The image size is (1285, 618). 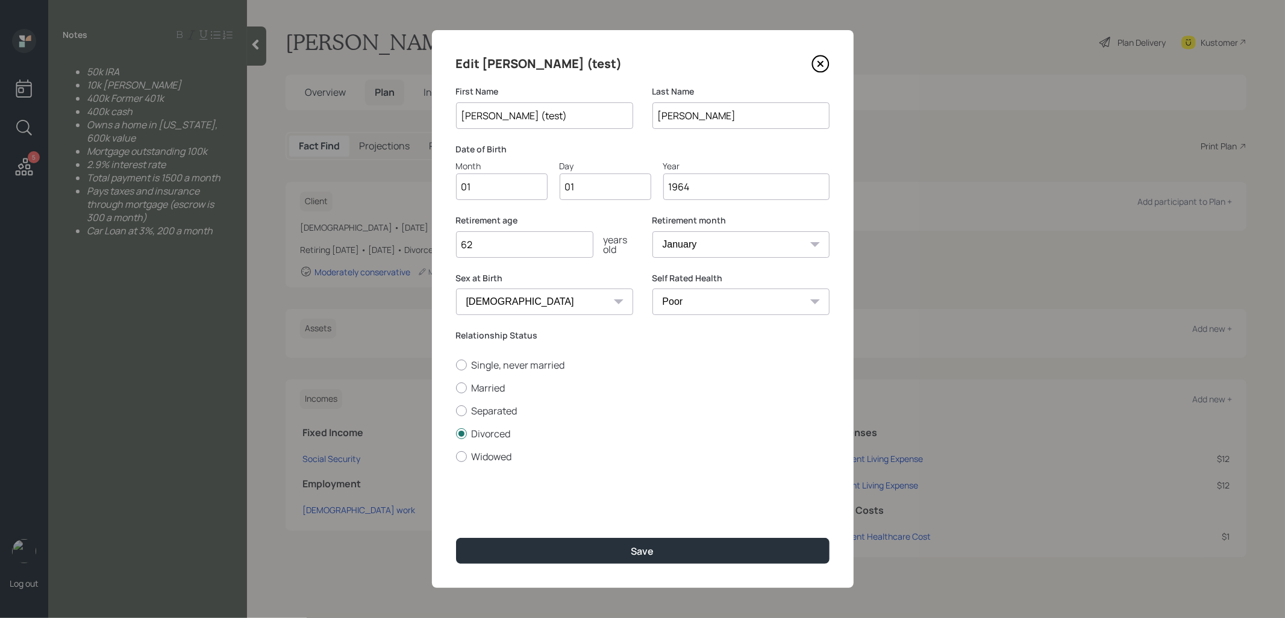 I want to click on div: Day, so click(x=605, y=166).